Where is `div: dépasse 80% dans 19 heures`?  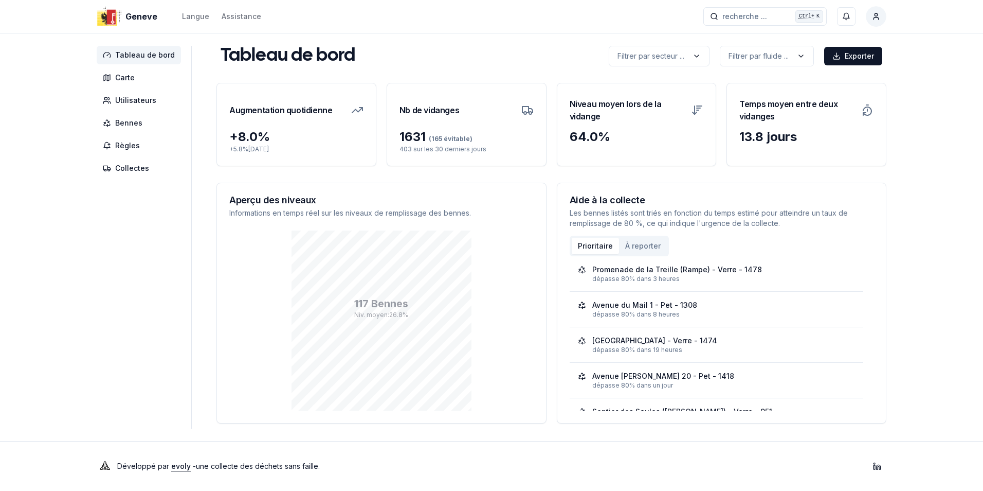
div: dépasse 80% dans 19 heures is located at coordinates (724, 350).